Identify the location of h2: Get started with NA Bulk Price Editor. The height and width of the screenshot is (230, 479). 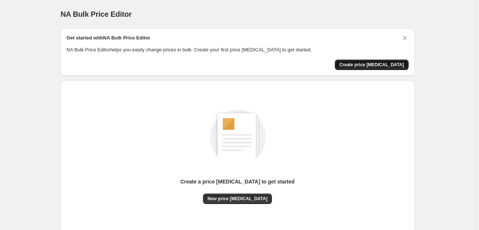
(108, 38).